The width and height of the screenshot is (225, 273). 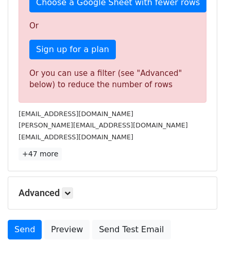 I want to click on a: Send Test Email, so click(x=131, y=229).